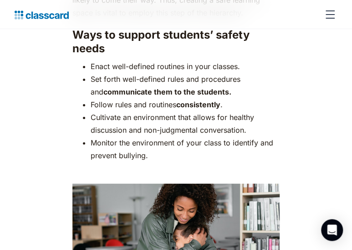  Describe the element at coordinates (176, 42) in the screenshot. I see `h3: Ways to support students’ safety needs` at that location.